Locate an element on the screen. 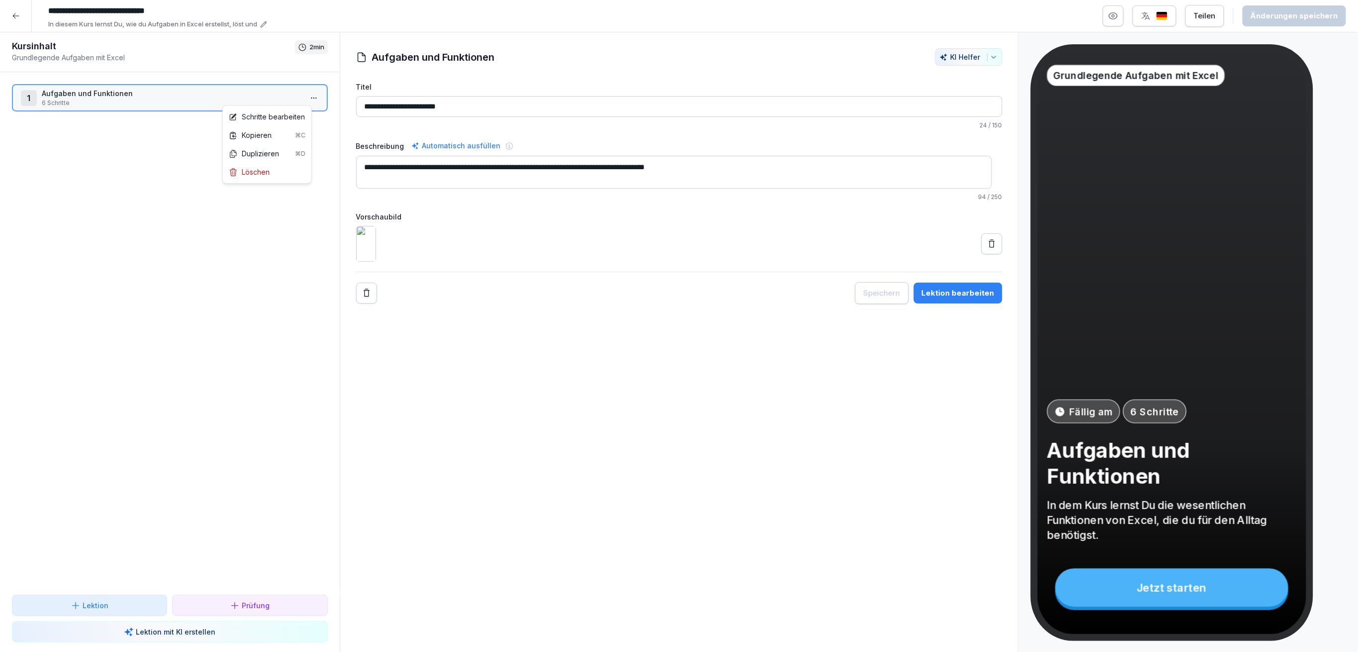  div: Änderungen speichern is located at coordinates (1295, 16).